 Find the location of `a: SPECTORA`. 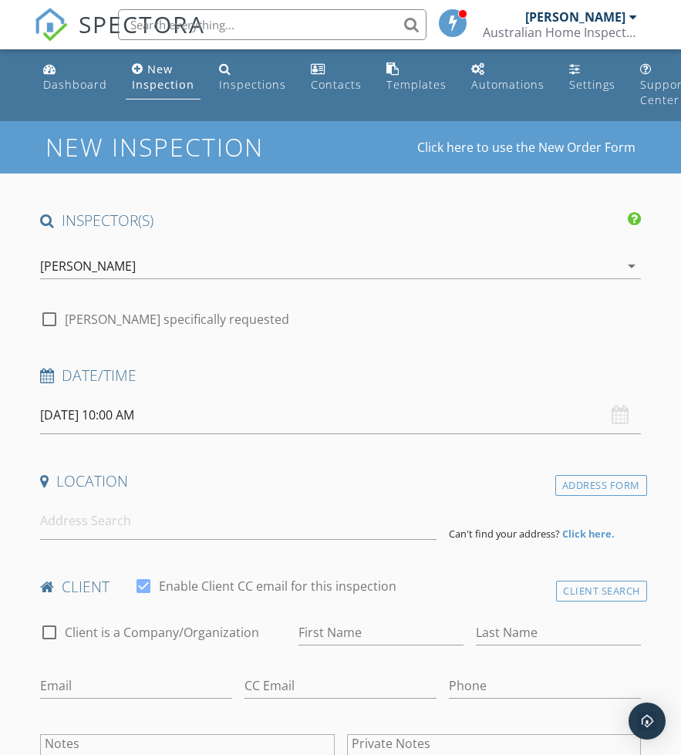

a: SPECTORA is located at coordinates (119, 37).